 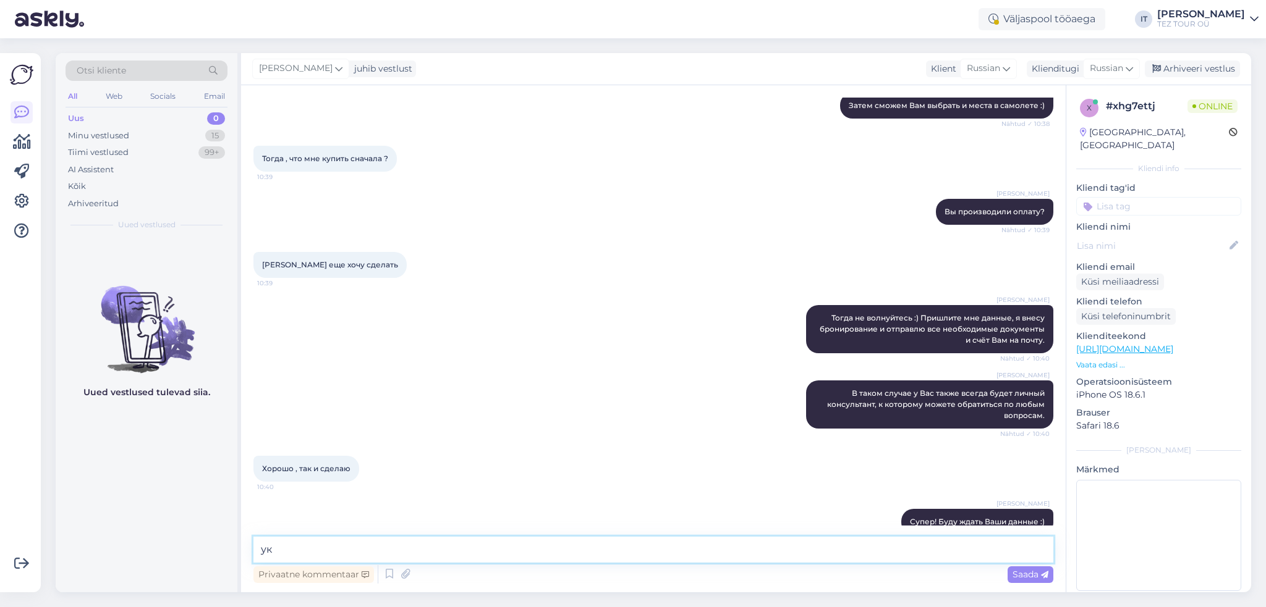 I want to click on div: Väljaspool tööaega, so click(x=1041, y=19).